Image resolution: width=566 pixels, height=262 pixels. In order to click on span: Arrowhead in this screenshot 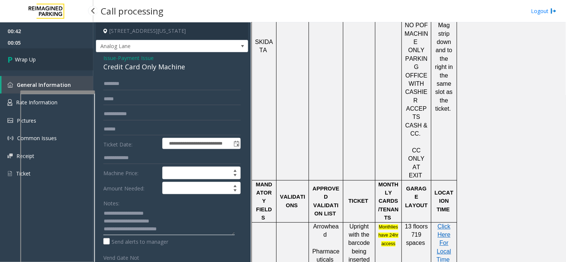, I will do `click(326, 231)`.